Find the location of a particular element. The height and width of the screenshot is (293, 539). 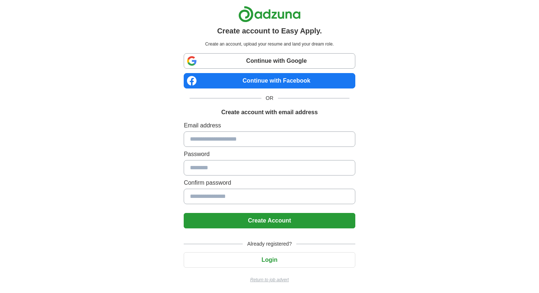

a: Return to job advert is located at coordinates (269, 280).